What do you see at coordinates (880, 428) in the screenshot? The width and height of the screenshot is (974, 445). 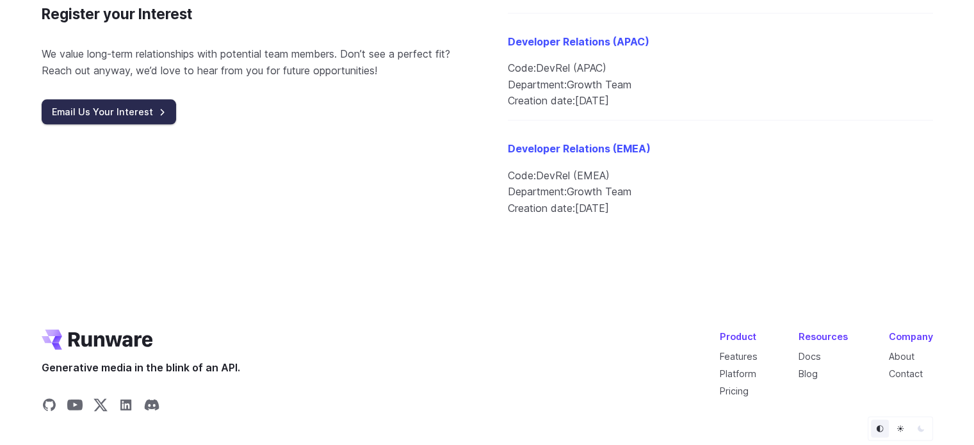 I see `button: Default` at bounding box center [880, 428].